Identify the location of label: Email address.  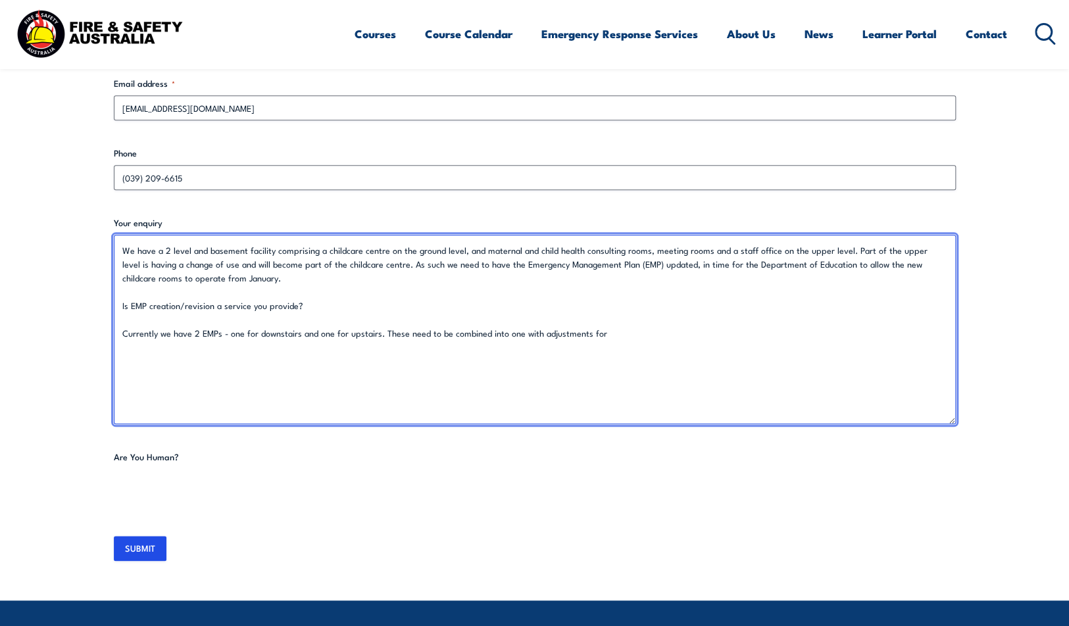
(535, 84).